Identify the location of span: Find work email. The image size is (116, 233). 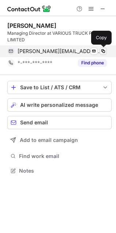
(64, 156).